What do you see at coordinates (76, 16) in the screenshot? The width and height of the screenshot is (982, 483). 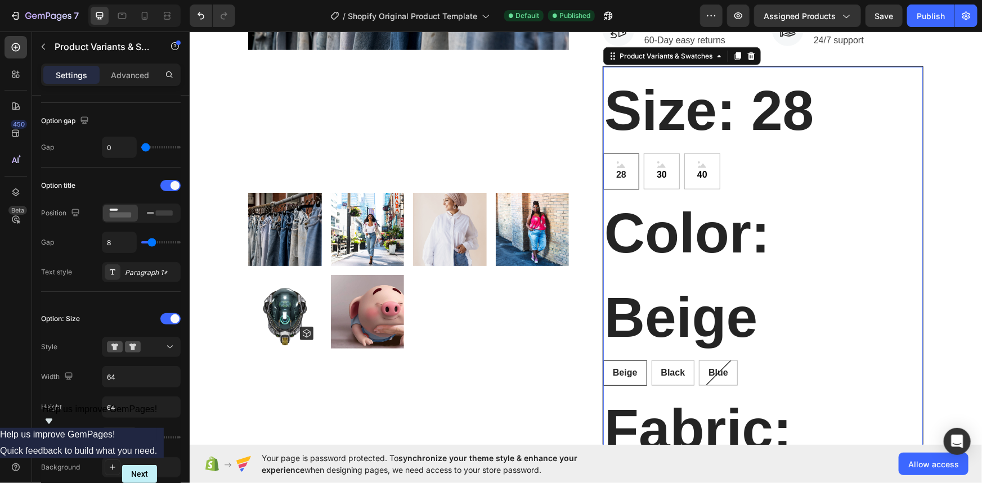 I see `p: 7` at bounding box center [76, 16].